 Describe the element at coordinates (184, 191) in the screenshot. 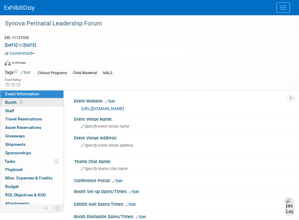

I see `div: Booth Set-up Dates/Times:` at that location.